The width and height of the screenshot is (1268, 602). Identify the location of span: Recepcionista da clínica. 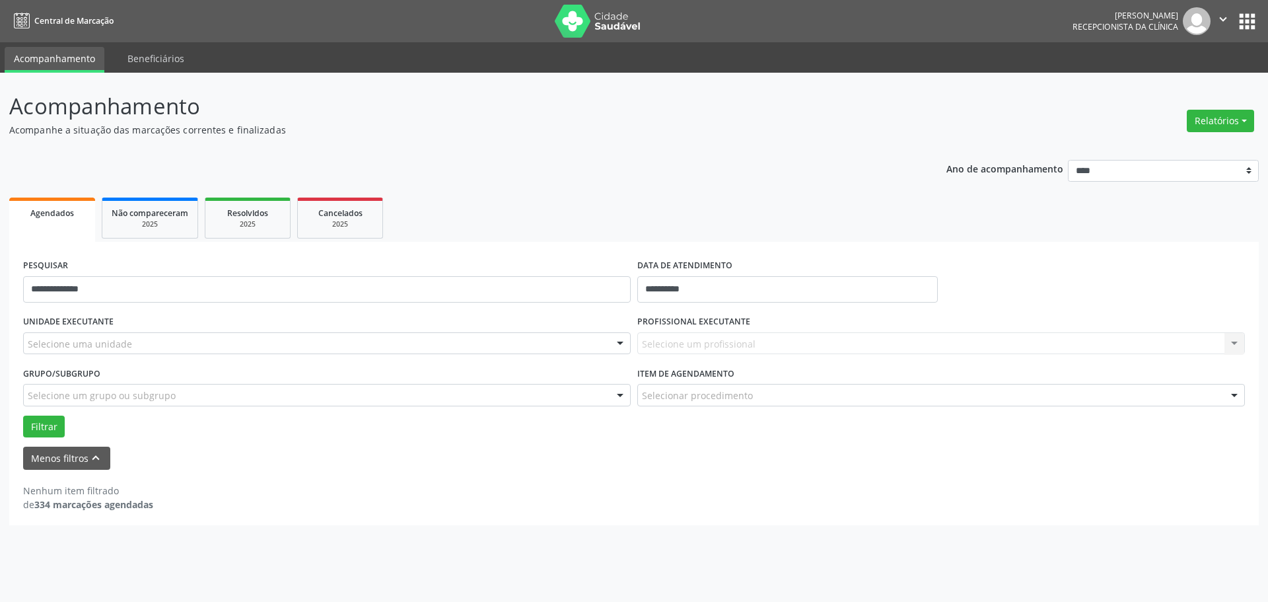
(1125, 26).